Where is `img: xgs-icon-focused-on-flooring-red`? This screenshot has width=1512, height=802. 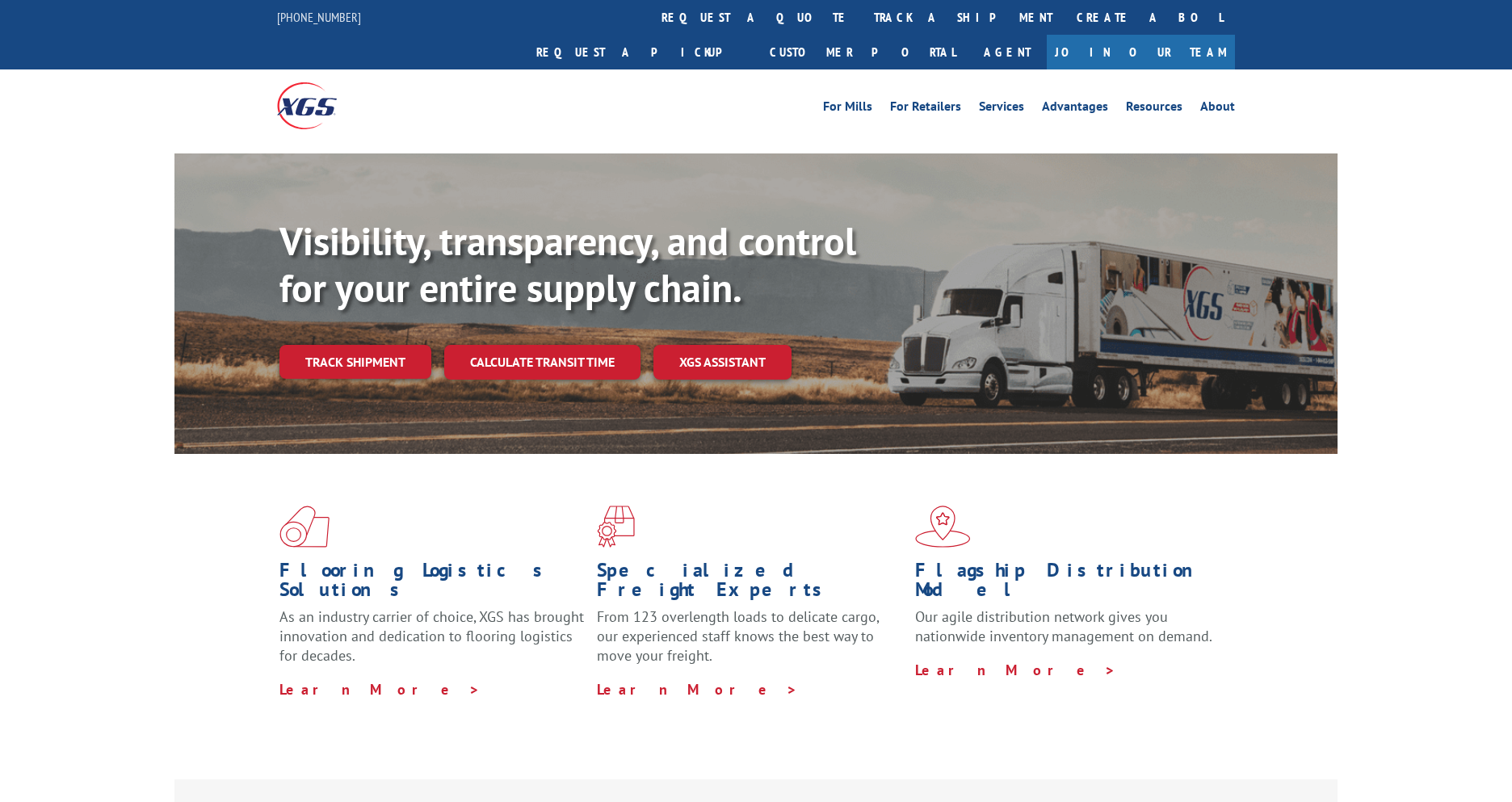
img: xgs-icon-focused-on-flooring-red is located at coordinates (615, 526).